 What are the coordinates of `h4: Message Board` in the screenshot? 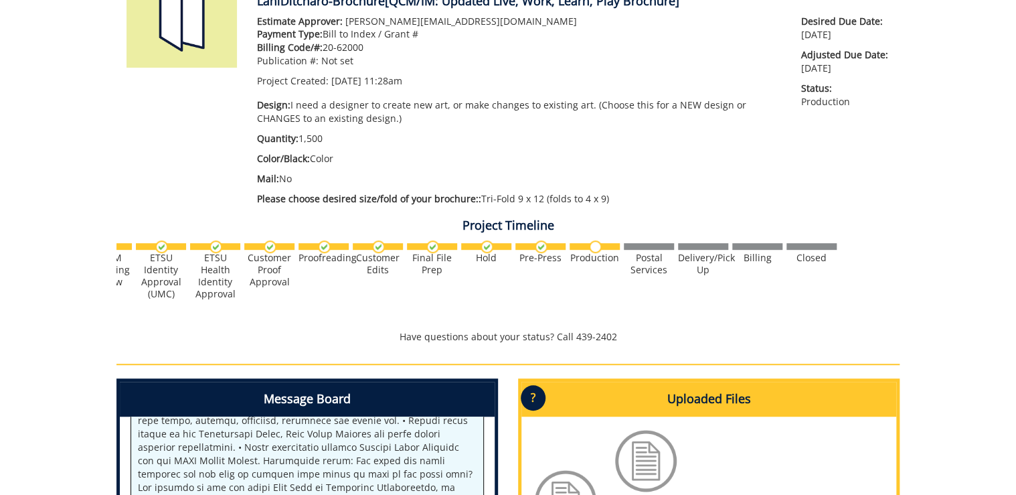 It's located at (307, 399).